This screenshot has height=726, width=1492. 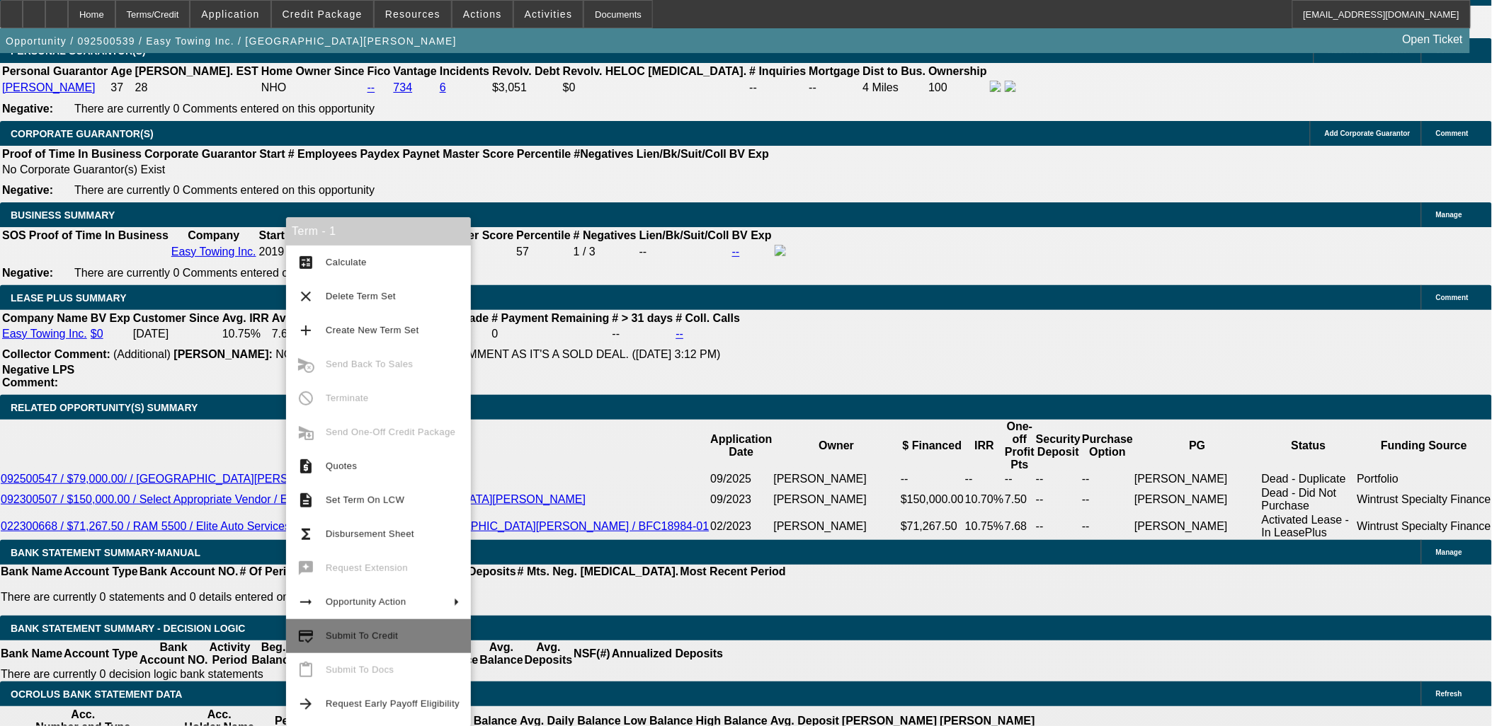 I want to click on span: Calculate, so click(x=346, y=262).